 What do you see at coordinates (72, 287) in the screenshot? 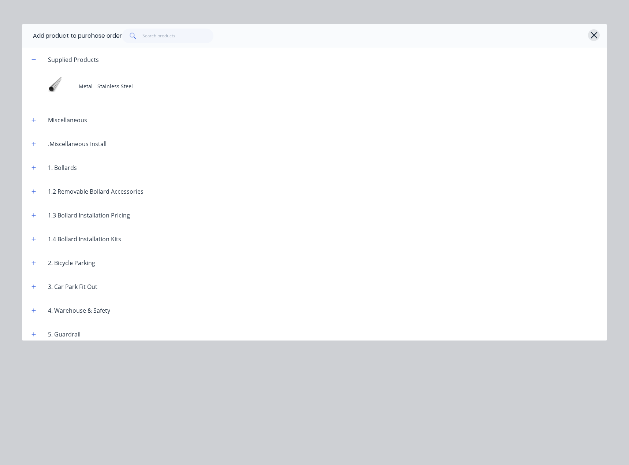
I see `div: 3. Car Park Fit Out` at bounding box center [72, 287].